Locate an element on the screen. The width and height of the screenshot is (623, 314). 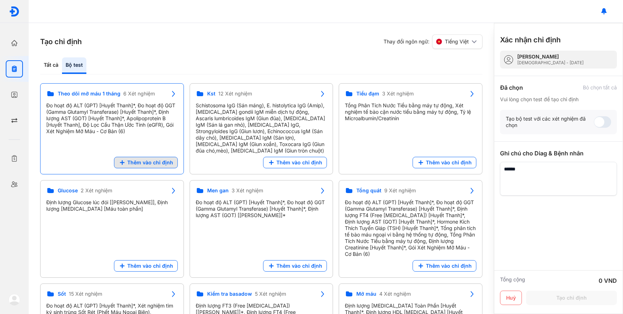
div: Tổng Phân Tích Nước Tiểu bằng máy tự động, Xét nghiệm tế bào cặn nước tiểu bằng máy tự động, Tỷ l... is located at coordinates (411, 112).